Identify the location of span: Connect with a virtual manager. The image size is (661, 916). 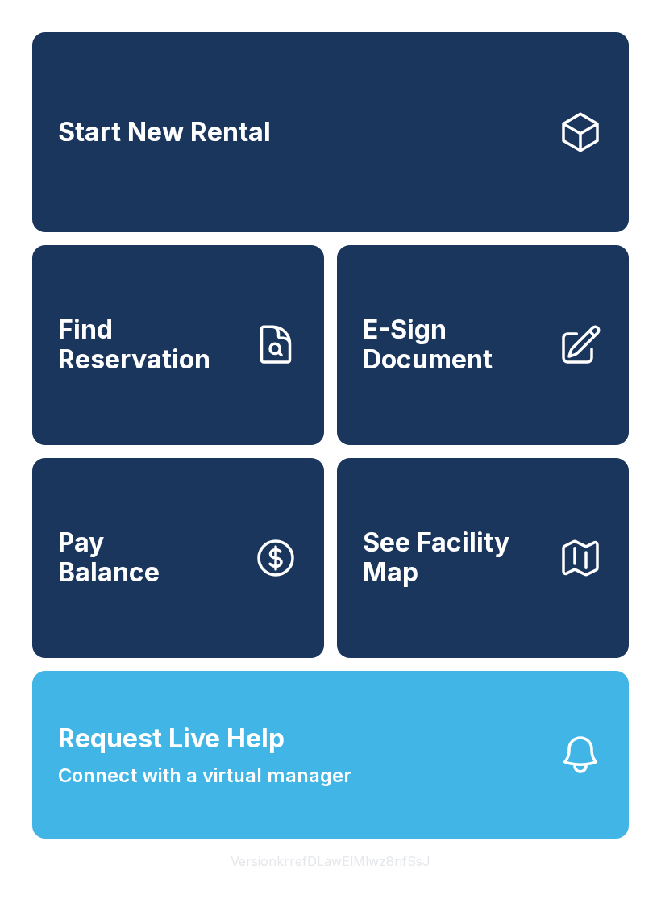
(205, 775).